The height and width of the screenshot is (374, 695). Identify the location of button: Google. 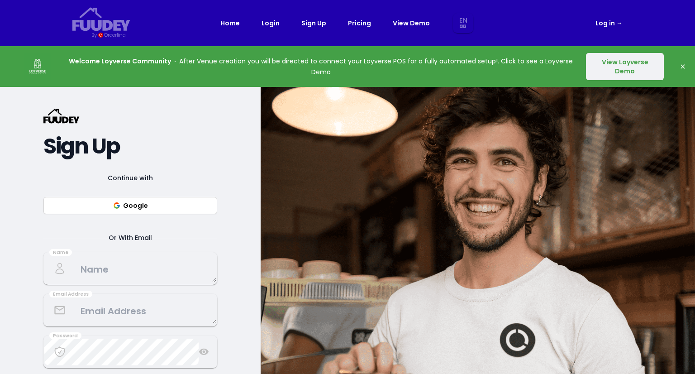
(130, 206).